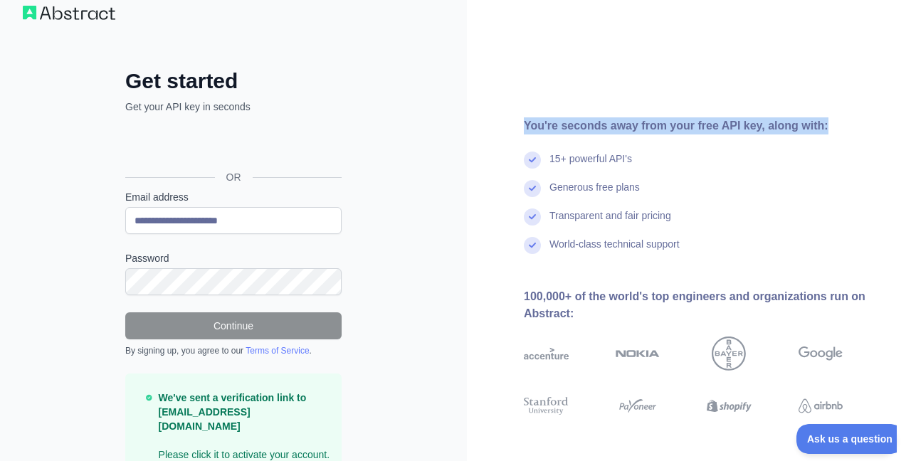  What do you see at coordinates (594, 194) in the screenshot?
I see `div: Generous free plans` at bounding box center [594, 194].